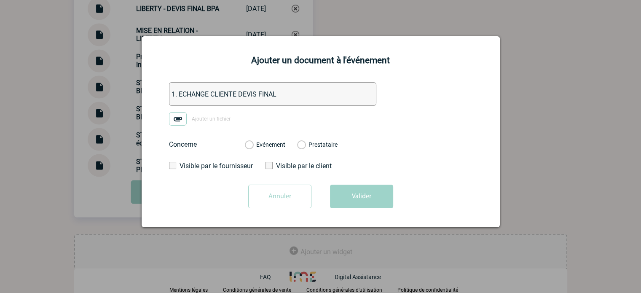 The height and width of the screenshot is (293, 641). What do you see at coordinates (280, 196) in the screenshot?
I see `input: Annuler` at bounding box center [280, 196].